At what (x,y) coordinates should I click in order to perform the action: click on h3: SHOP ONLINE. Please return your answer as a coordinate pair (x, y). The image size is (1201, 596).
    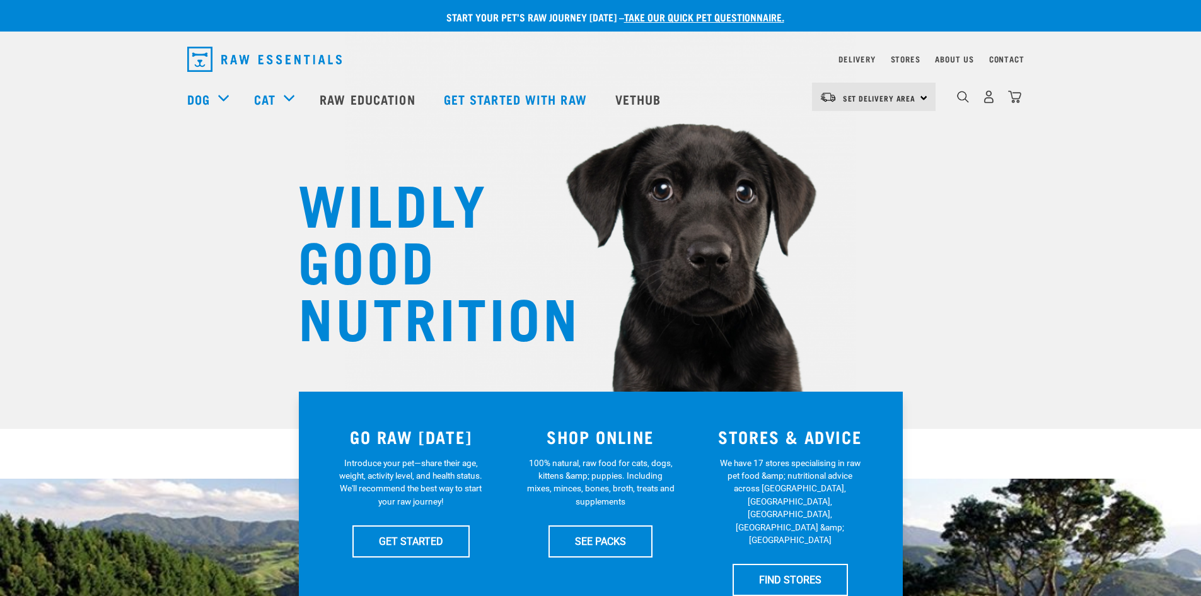
    Looking at the image, I should click on (600, 436).